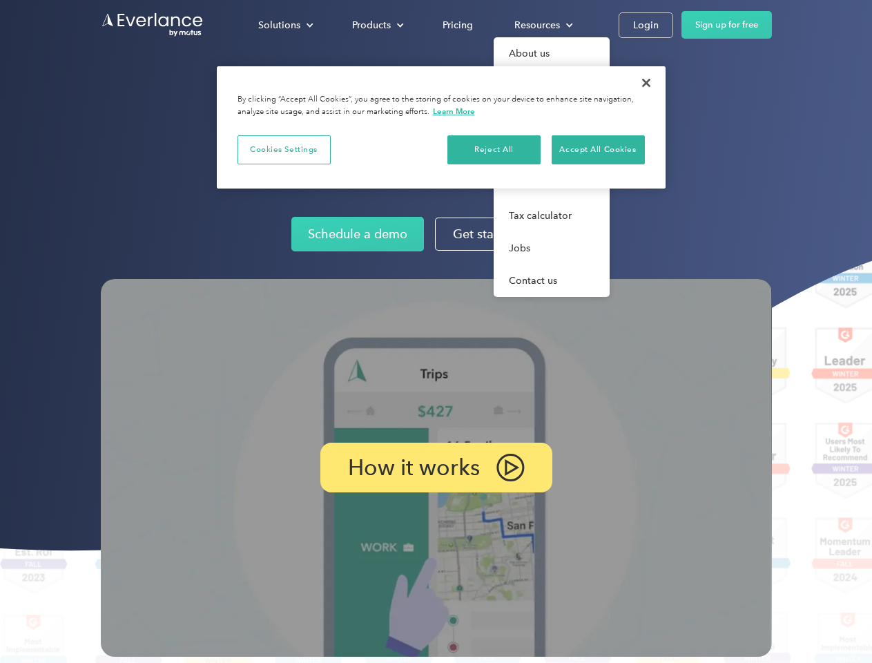  Describe the element at coordinates (507, 234) in the screenshot. I see `a: Get started for free` at that location.